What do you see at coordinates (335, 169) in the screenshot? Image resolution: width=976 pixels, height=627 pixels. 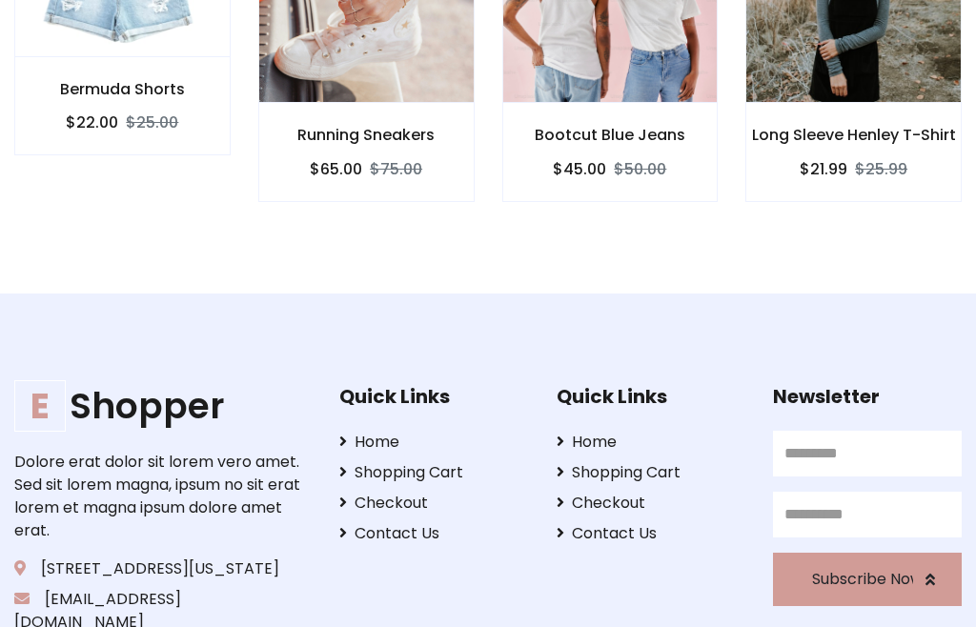 I see `h6: $65.00` at bounding box center [335, 169].